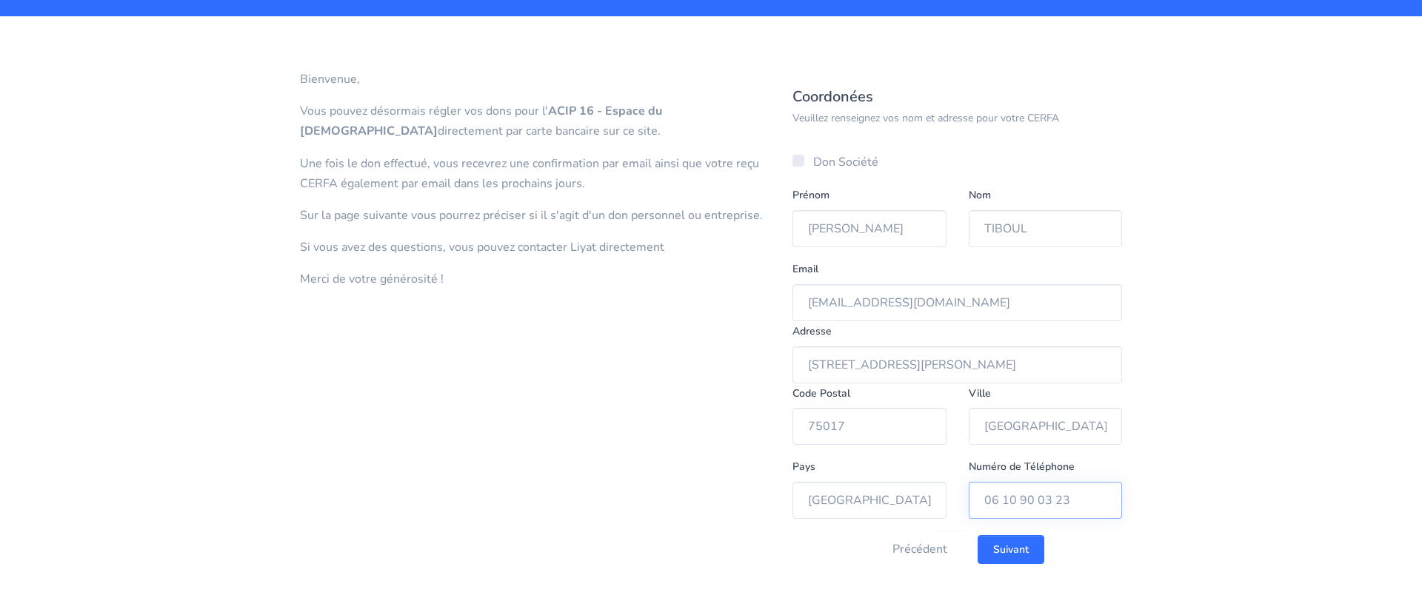  I want to click on label: Pays, so click(803, 467).